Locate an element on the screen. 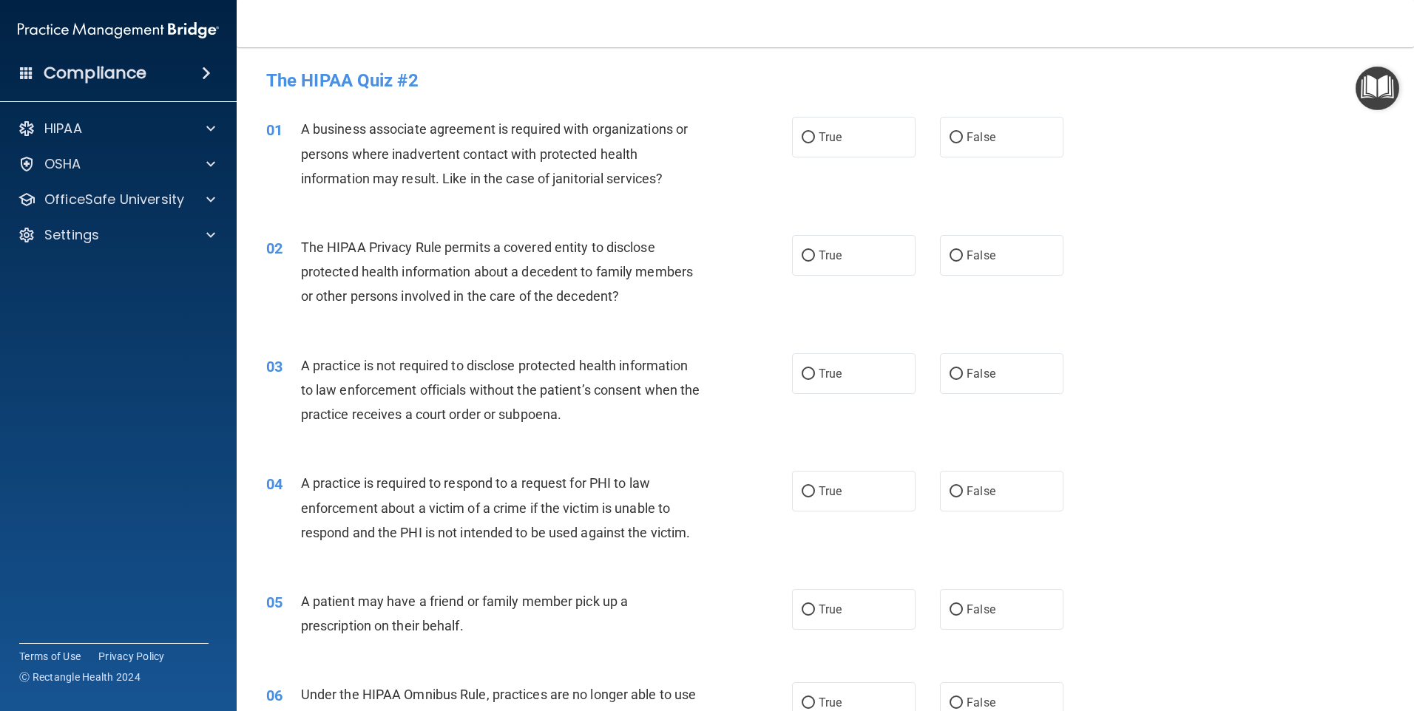  span: 04 is located at coordinates (274, 484).